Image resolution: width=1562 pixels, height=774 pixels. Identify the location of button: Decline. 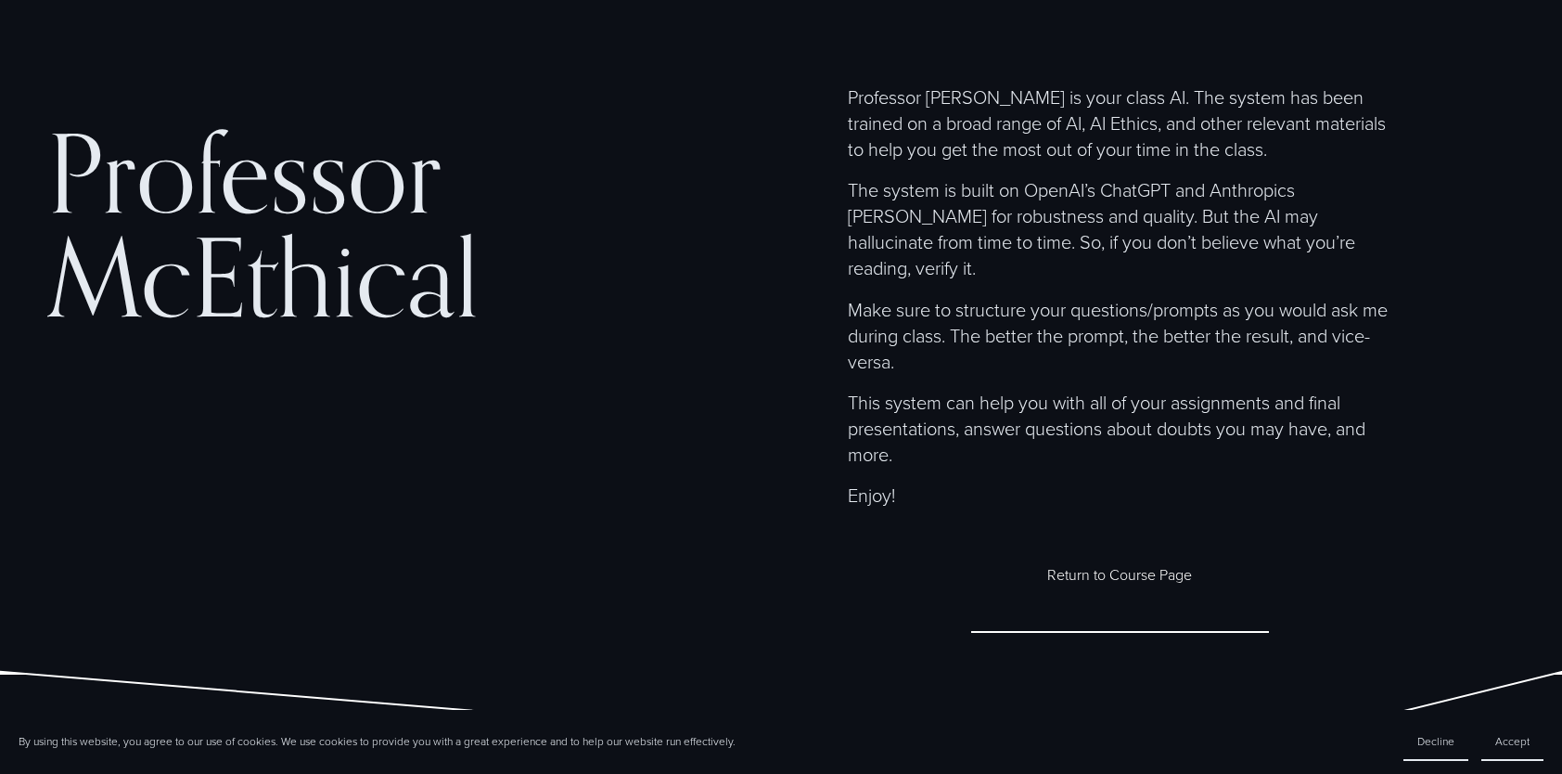
(1436, 741).